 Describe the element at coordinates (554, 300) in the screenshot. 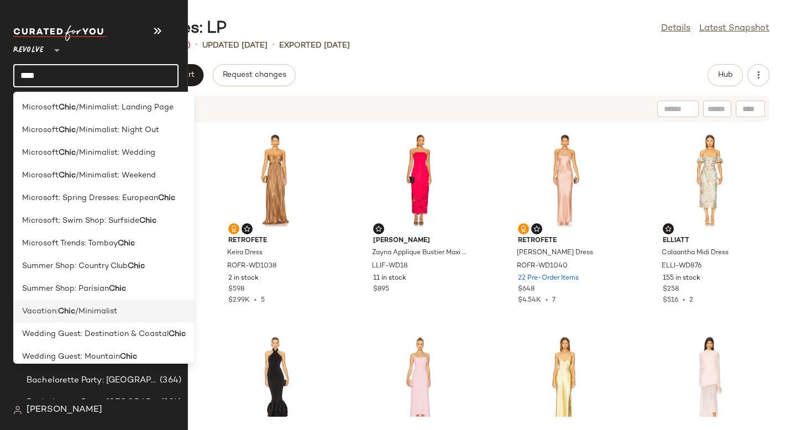

I see `span: 7` at that location.